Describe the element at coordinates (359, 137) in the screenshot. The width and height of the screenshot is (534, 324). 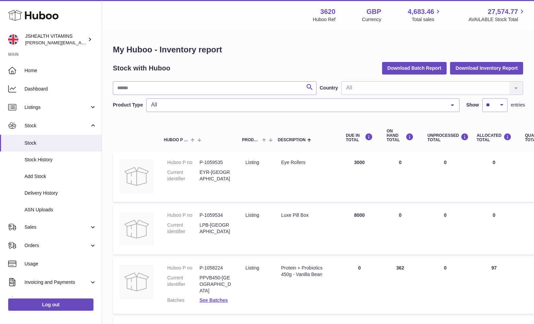
I see `div: DUE IN TOTAL` at that location.